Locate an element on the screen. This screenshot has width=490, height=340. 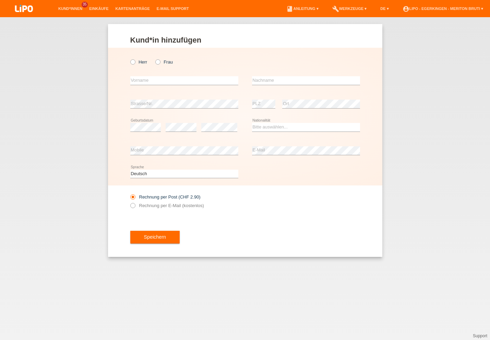
i: build is located at coordinates (336, 9).